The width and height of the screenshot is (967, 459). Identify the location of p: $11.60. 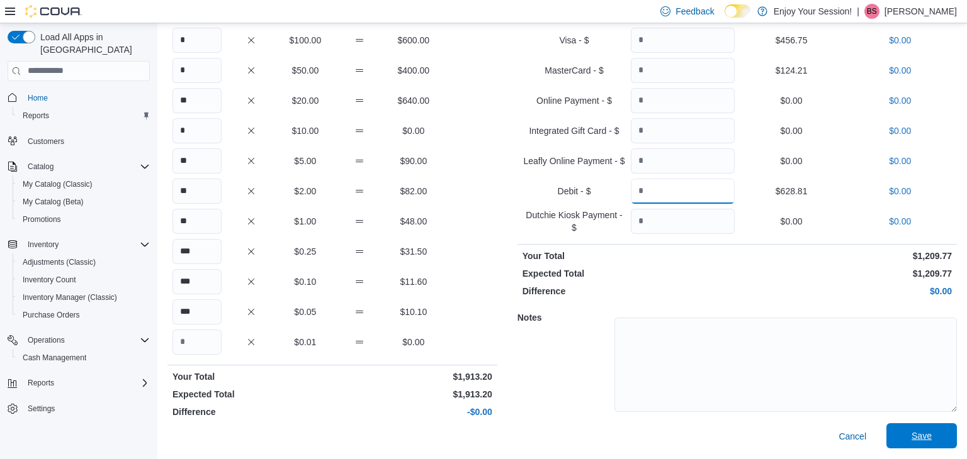
(413, 282).